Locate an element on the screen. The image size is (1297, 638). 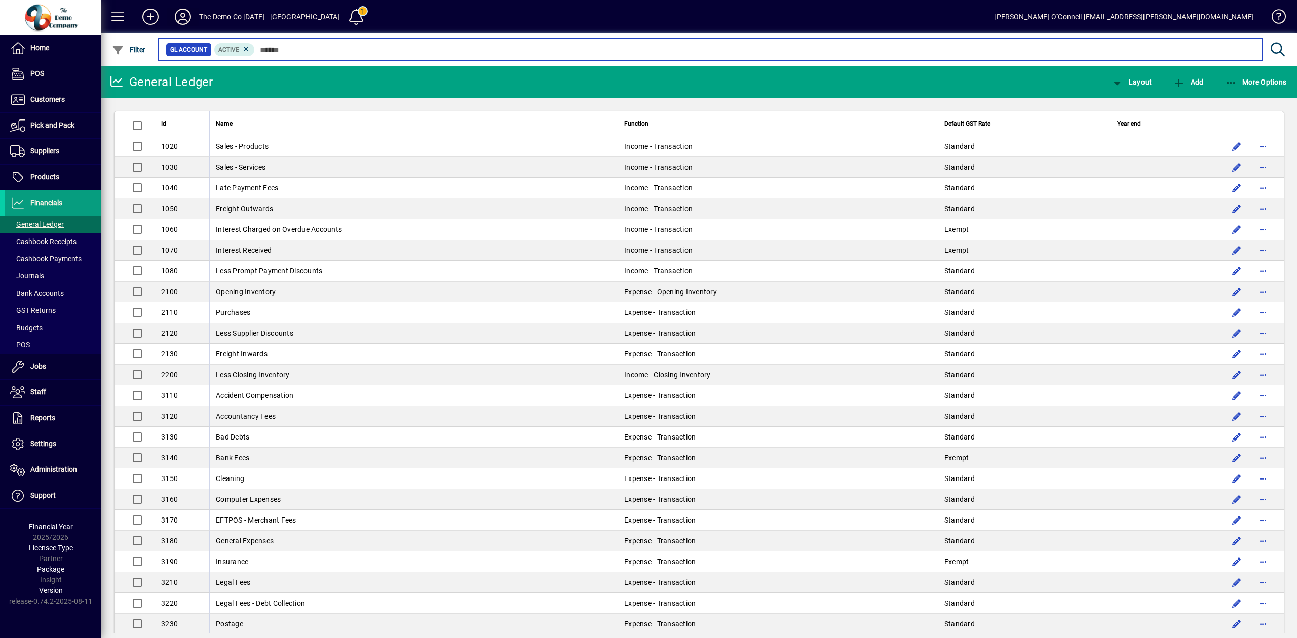
span: Id is located at coordinates (164, 124).